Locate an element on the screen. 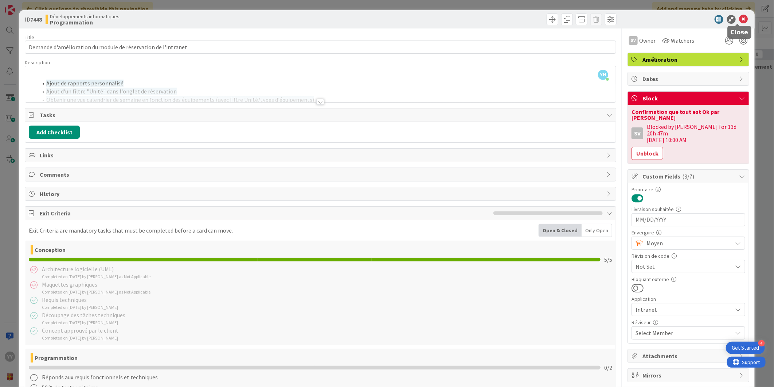 This screenshot has height=387, width=774. div: Only Open is located at coordinates (597, 230).